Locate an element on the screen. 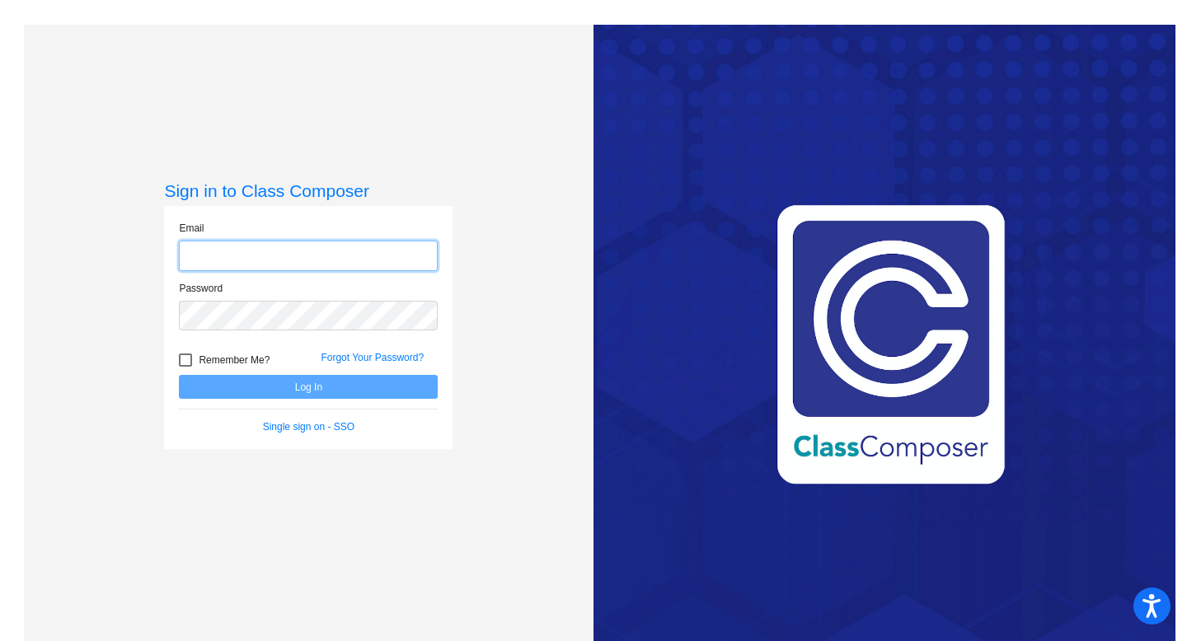  button: Log In is located at coordinates (308, 386).